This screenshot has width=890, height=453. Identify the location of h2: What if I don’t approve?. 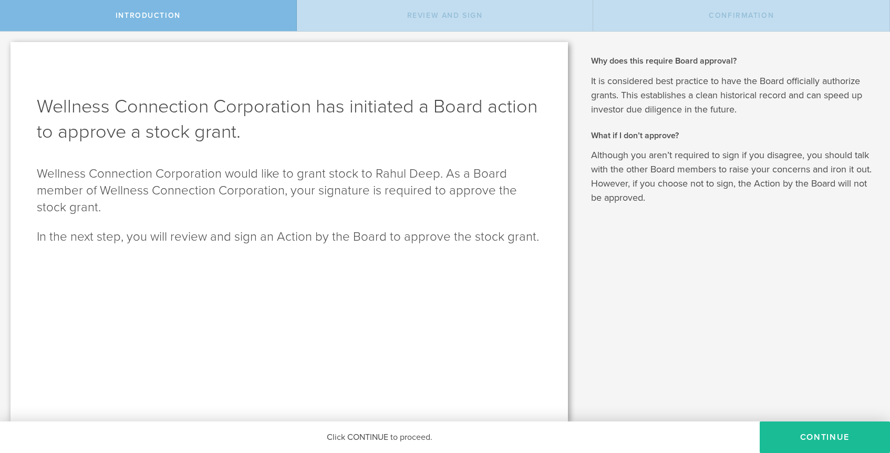
(732, 136).